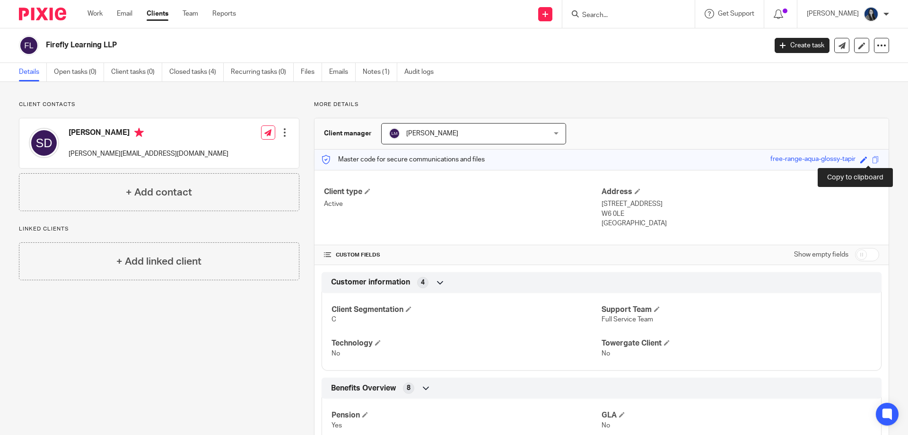  Describe the element at coordinates (159, 229) in the screenshot. I see `p: Linked clients` at that location.